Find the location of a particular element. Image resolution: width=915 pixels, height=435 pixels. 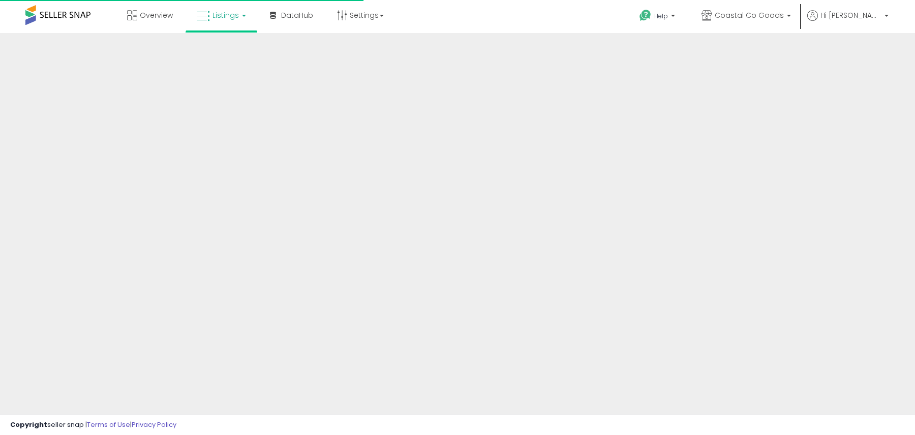

a: Help is located at coordinates (659, 17).